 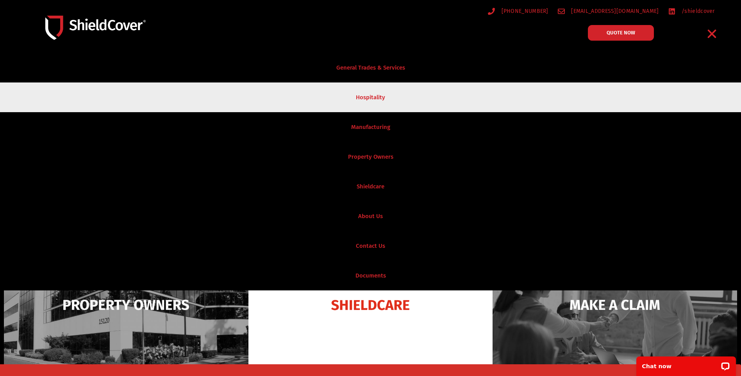 I want to click on a: QUOTE NOW, so click(x=620, y=33).